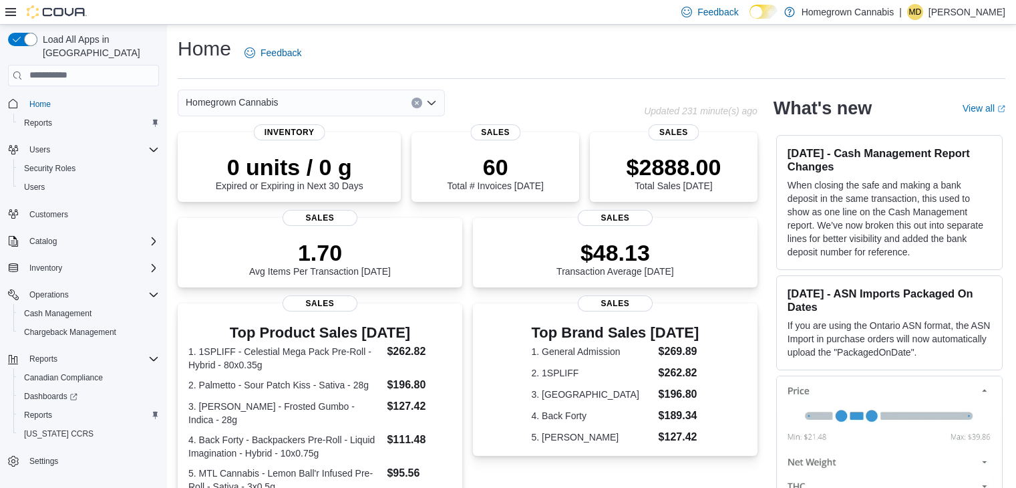 This screenshot has height=488, width=1016. Describe the element at coordinates (89, 168) in the screenshot. I see `button: Security Roles` at that location.